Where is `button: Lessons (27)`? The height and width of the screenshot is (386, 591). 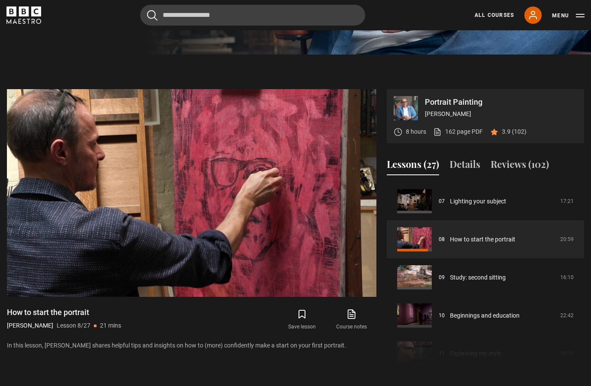
button: Lessons (27) is located at coordinates (413, 166).